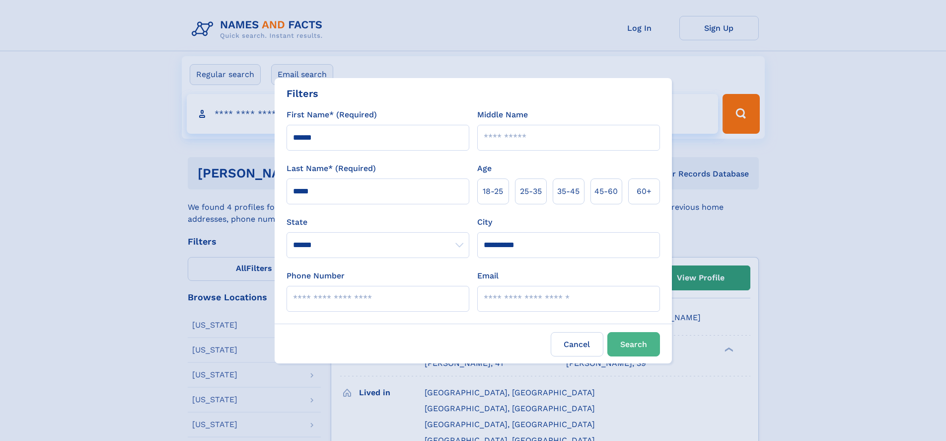 The width and height of the screenshot is (946, 441). Describe the element at coordinates (332, 115) in the screenshot. I see `label: First Name* (Required)` at that location.